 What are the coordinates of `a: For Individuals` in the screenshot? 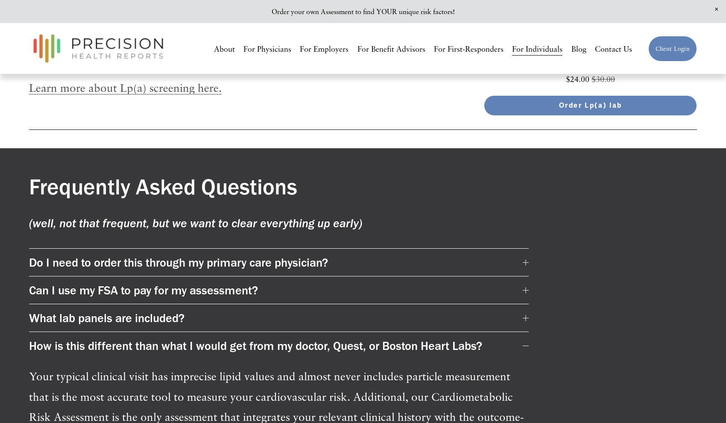 It's located at (537, 49).